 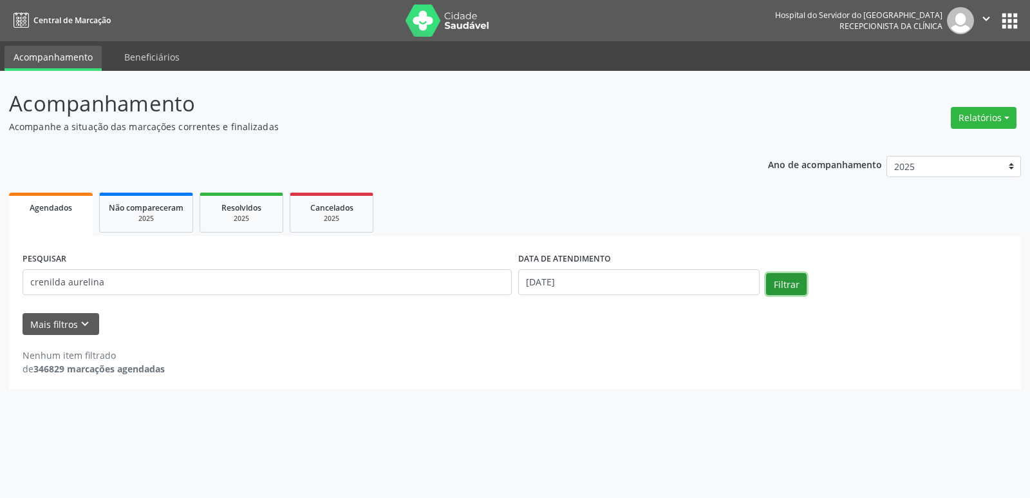 What do you see at coordinates (93, 368) in the screenshot?
I see `div: de` at bounding box center [93, 368].